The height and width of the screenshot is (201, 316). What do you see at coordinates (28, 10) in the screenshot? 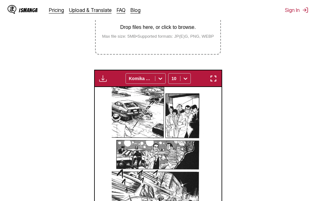
I see `div: IsManga` at bounding box center [28, 10].